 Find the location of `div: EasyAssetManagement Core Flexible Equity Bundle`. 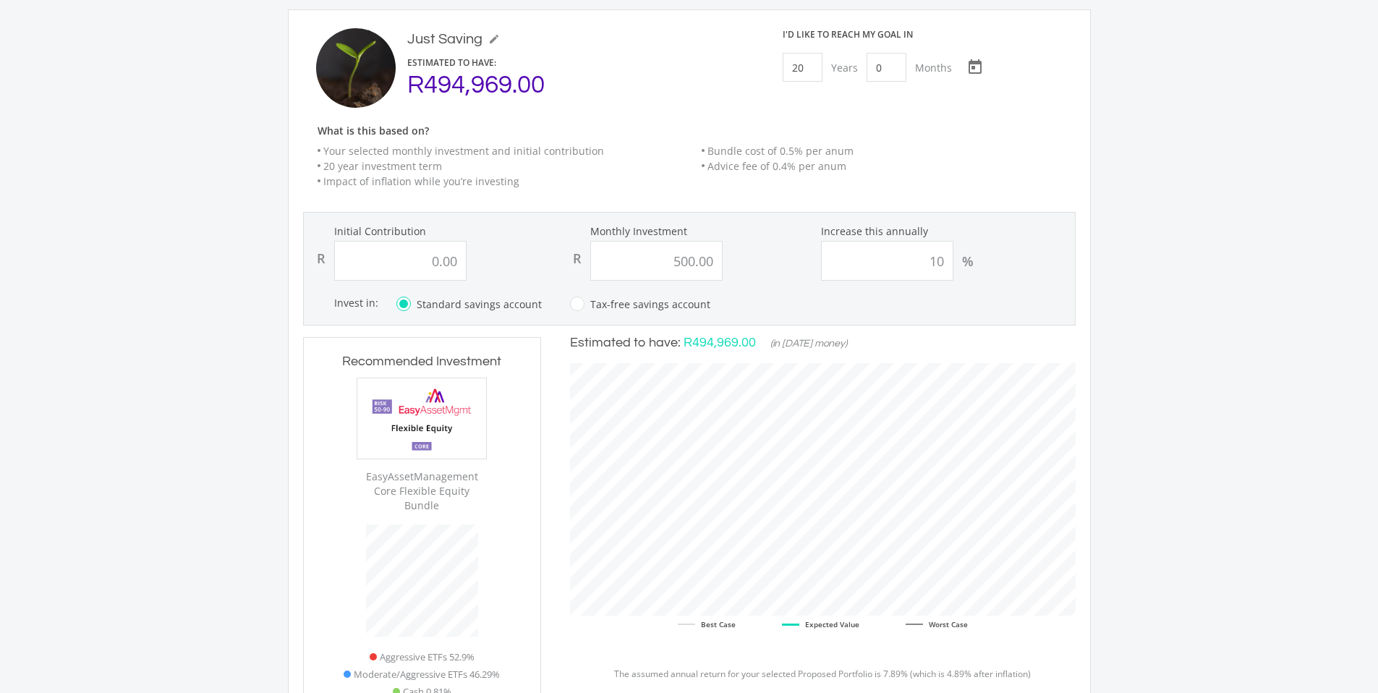

div: EasyAssetManagement Core Flexible Equity Bundle is located at coordinates (422, 491).